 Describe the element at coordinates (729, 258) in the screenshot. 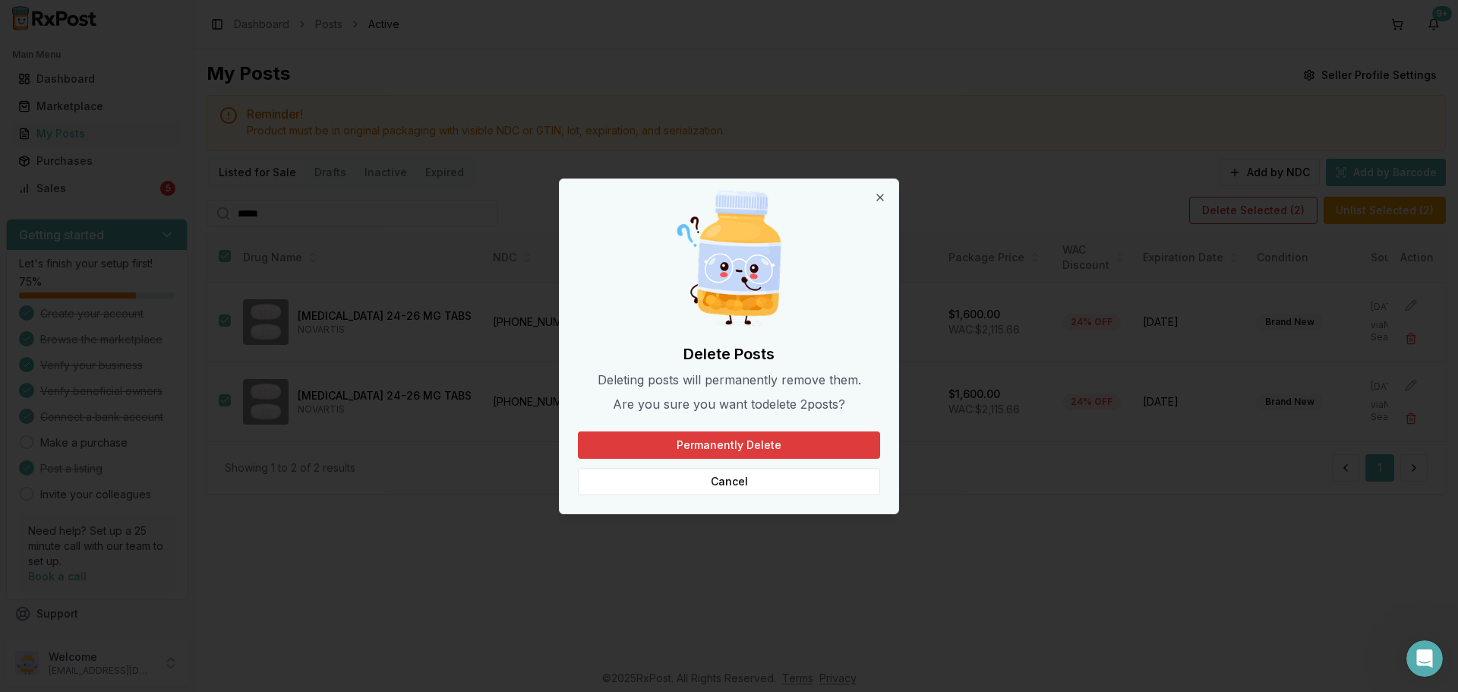

I see `img: Curious Pill Bottle` at that location.